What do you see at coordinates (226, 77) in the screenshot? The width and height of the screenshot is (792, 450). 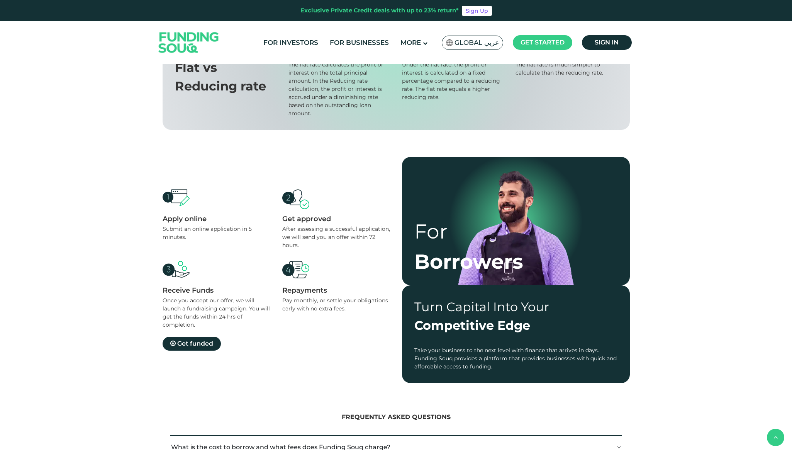 I see `div: Flat vs Reducing rate` at bounding box center [226, 77].